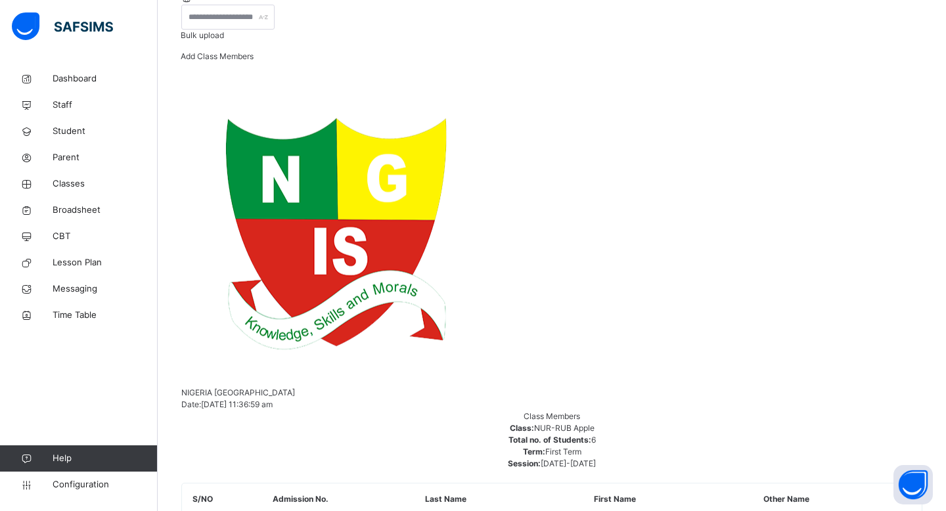 Image resolution: width=946 pixels, height=511 pixels. I want to click on span: Messaging, so click(105, 289).